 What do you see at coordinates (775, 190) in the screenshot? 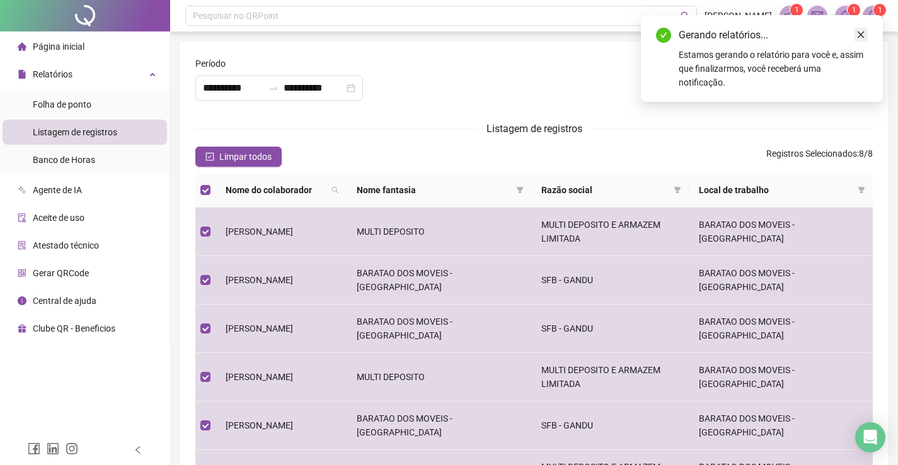
I see `span: Local de trabalho` at bounding box center [775, 190].